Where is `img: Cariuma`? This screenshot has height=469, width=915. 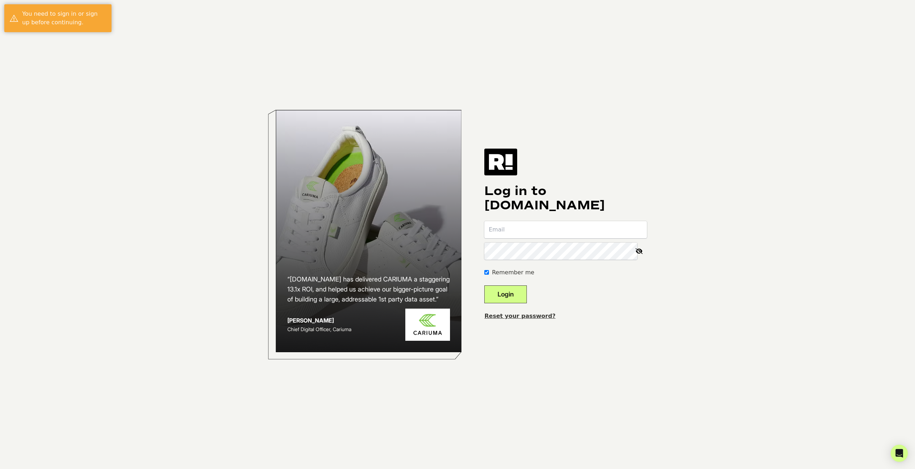
img: Cariuma is located at coordinates (427, 325).